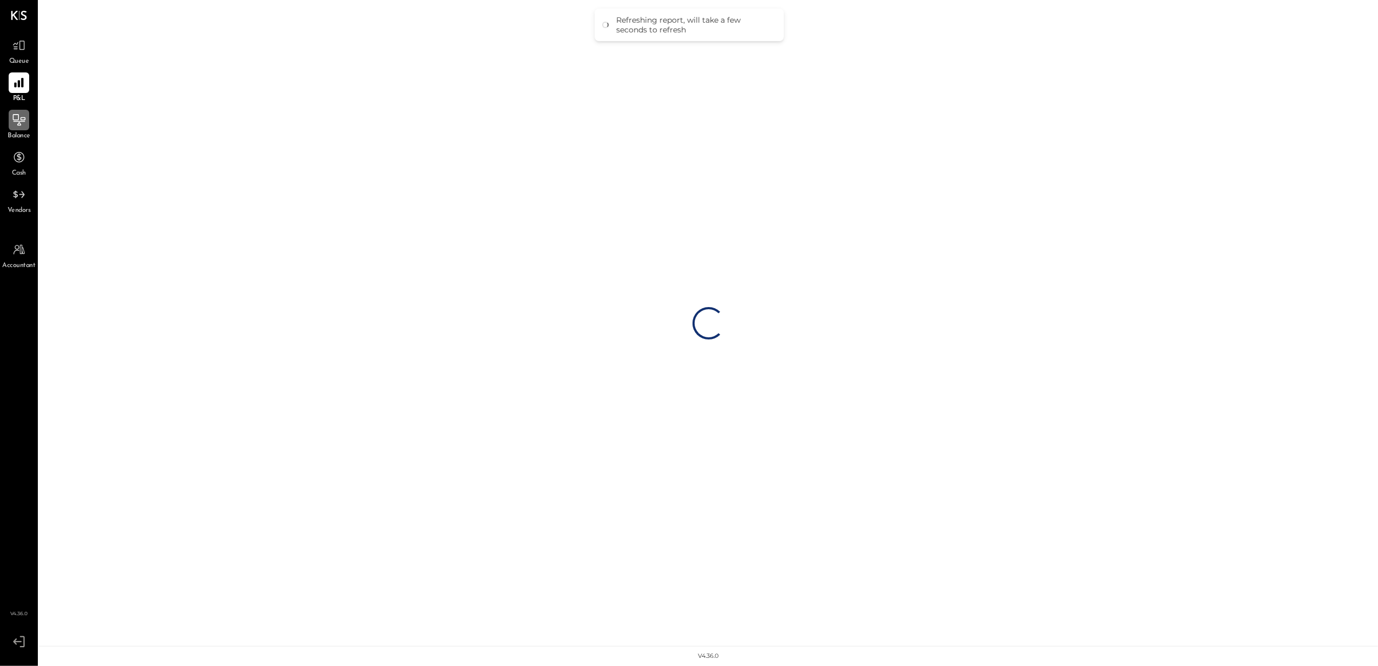 Image resolution: width=1378 pixels, height=666 pixels. What do you see at coordinates (19, 125) in the screenshot?
I see `a: Balance` at bounding box center [19, 125].